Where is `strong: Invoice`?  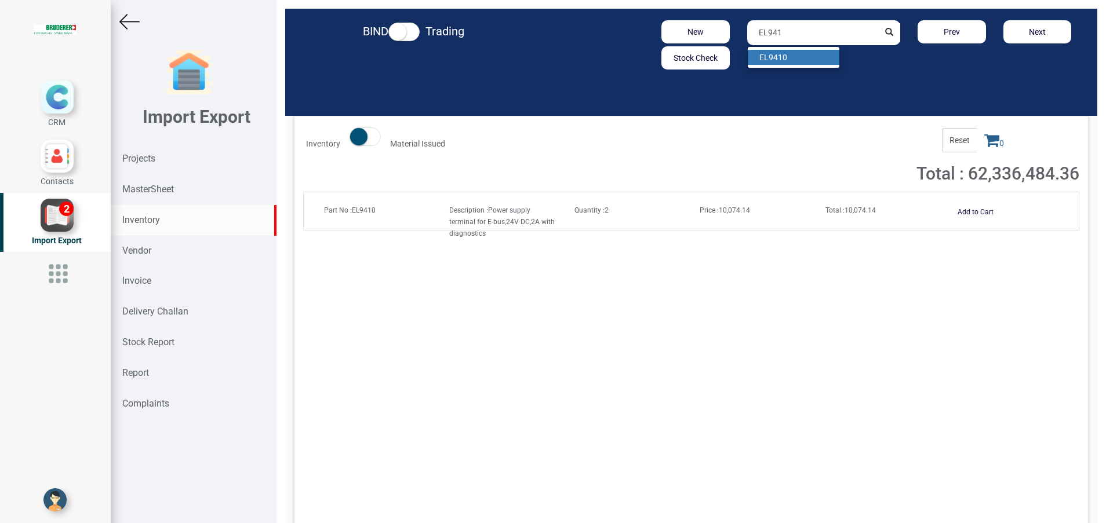
strong: Invoice is located at coordinates (137, 280).